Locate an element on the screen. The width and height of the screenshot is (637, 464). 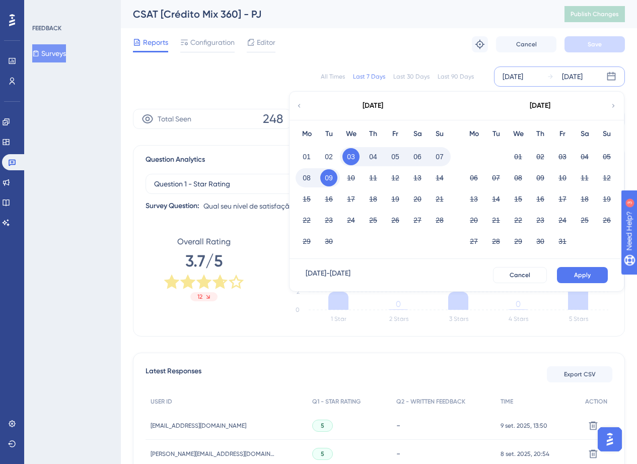
span: 12 is located at coordinates (200, 296).